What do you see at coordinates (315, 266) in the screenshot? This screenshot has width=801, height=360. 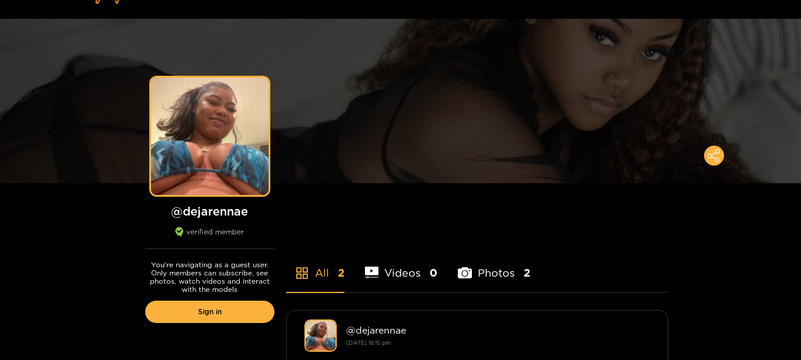 I see `li: All` at bounding box center [315, 266].